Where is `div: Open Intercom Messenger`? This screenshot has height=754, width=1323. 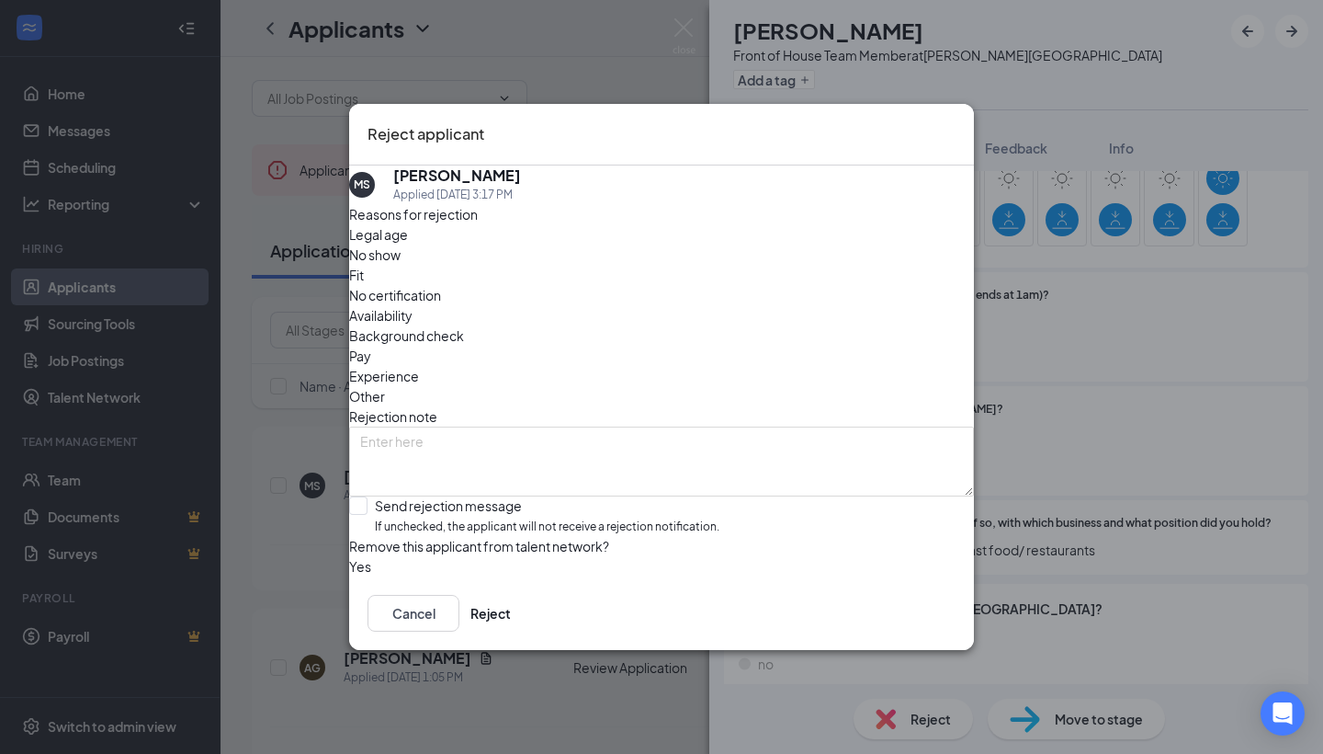 div: Open Intercom Messenger is located at coordinates (1283, 713).